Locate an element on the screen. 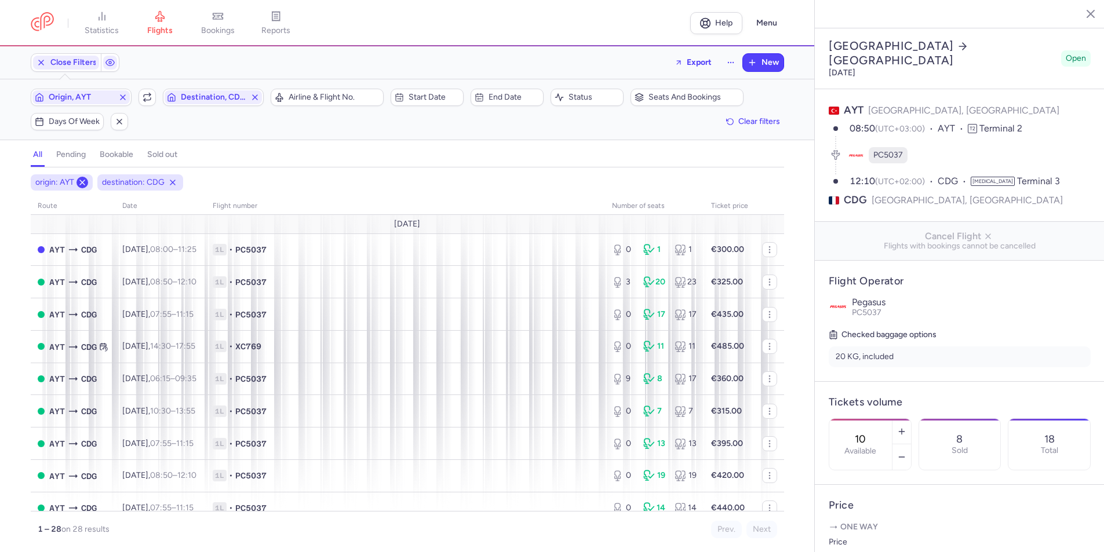 This screenshot has height=552, width=1104. th: number of seats is located at coordinates (654, 206).